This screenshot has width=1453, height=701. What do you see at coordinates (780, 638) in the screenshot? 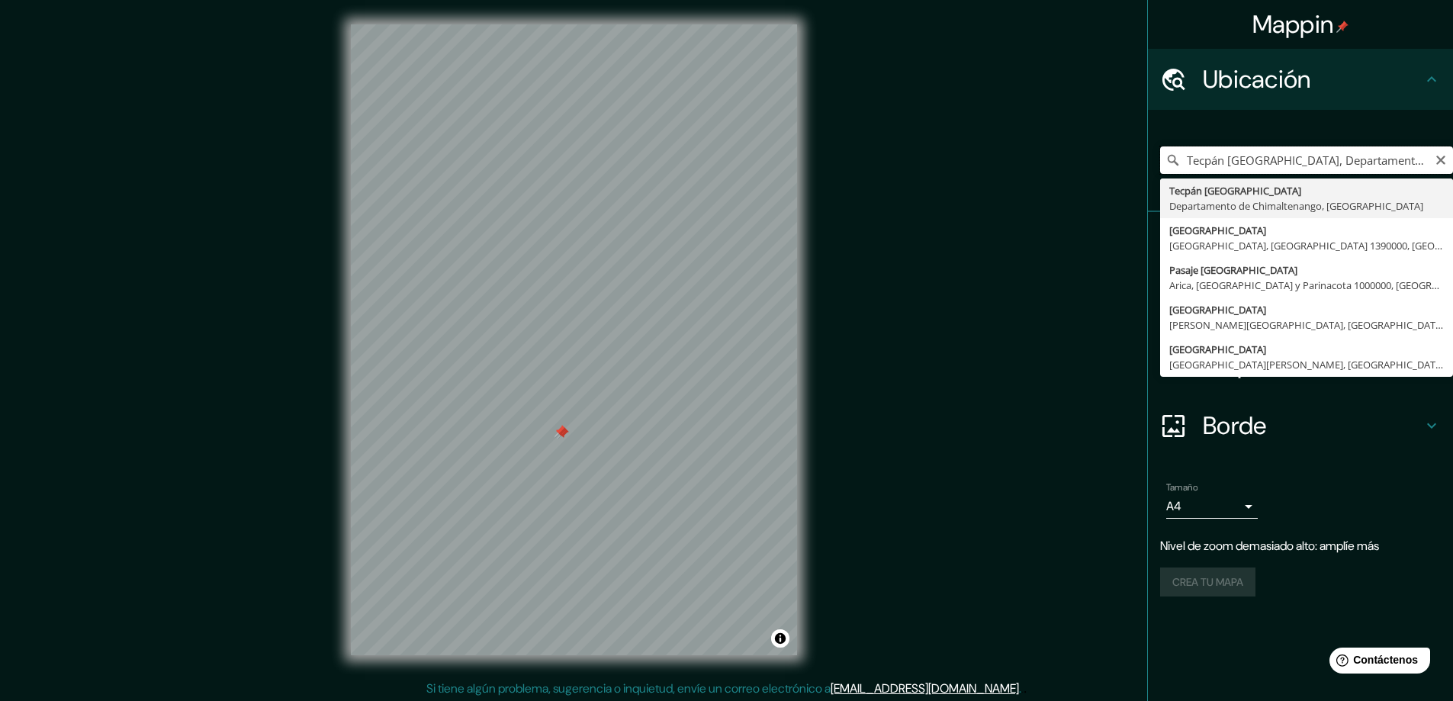
I see `button: Activar o desactivar atribución` at bounding box center [780, 638].